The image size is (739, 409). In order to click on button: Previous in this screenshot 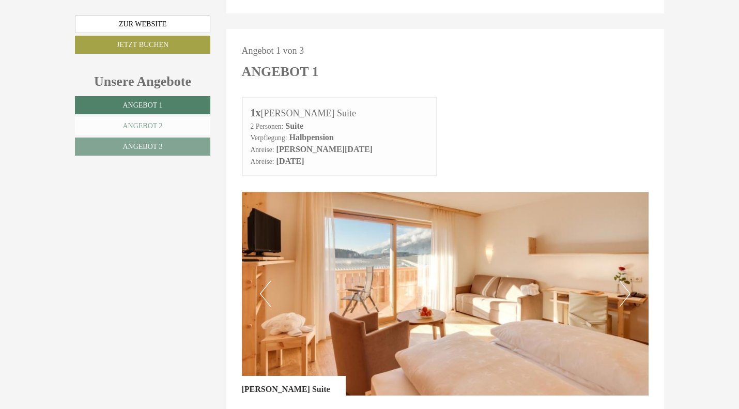, I will do `click(265, 294)`.